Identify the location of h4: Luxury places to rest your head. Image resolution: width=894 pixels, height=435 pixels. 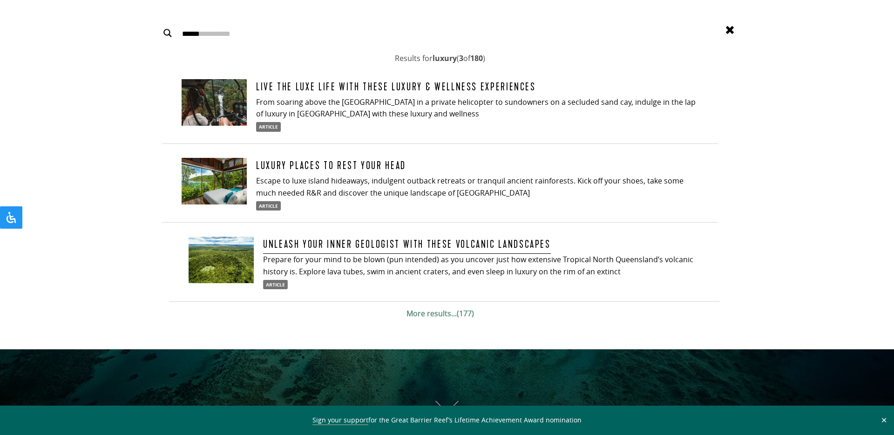
(331, 166).